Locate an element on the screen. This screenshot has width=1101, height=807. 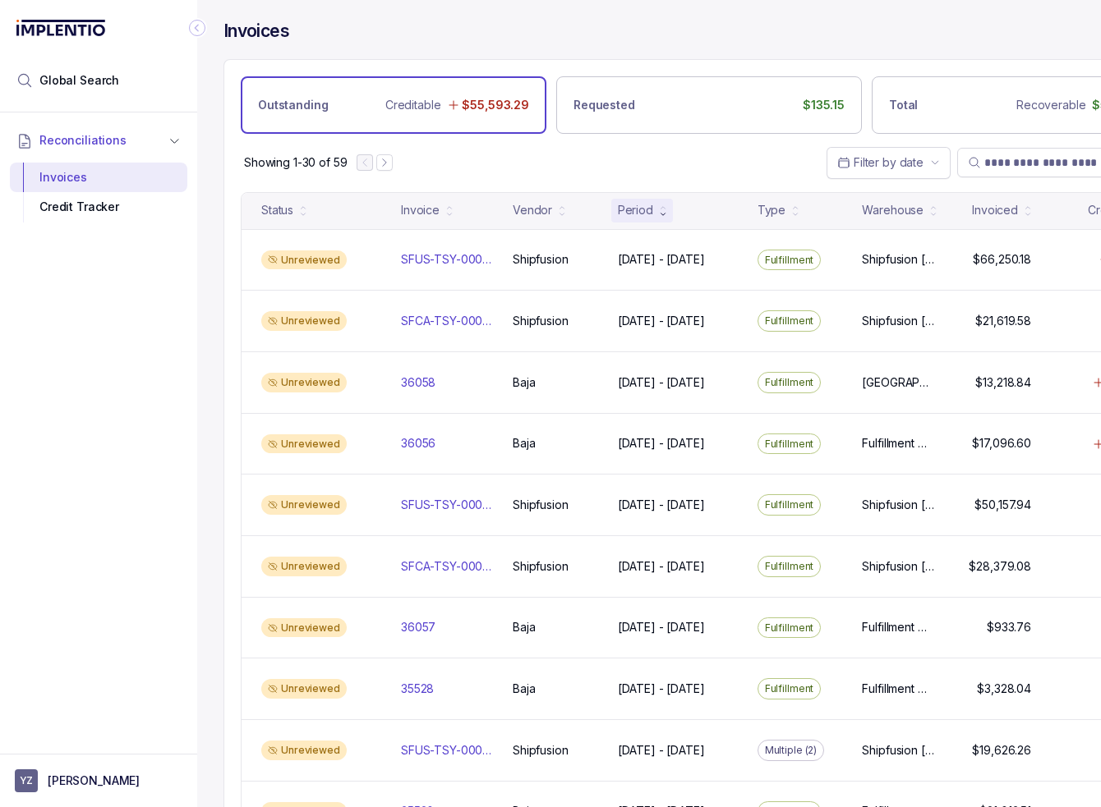
p: SFCA-TSY-00071 is located at coordinates (447, 567).